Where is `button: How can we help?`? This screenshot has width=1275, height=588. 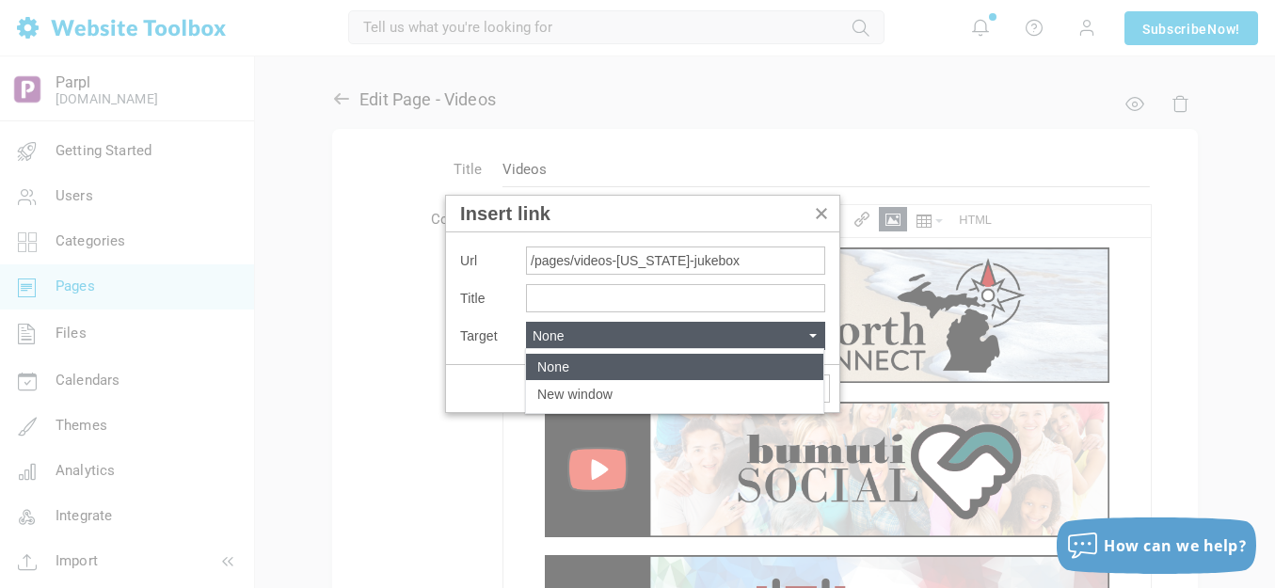
button: How can we help? is located at coordinates (1157, 546).